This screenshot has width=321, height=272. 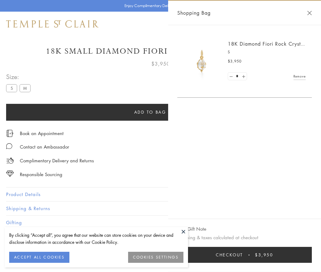 I want to click on a: Set quantity to 2, so click(x=244, y=76).